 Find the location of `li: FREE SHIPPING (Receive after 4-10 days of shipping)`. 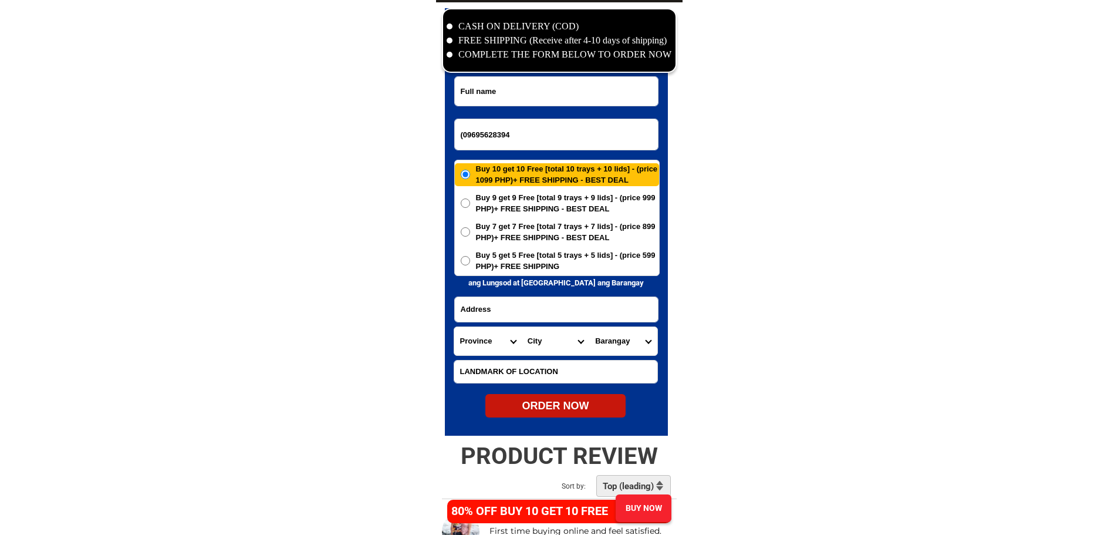

li: FREE SHIPPING (Receive after 4-10 days of shipping) is located at coordinates (559, 40).